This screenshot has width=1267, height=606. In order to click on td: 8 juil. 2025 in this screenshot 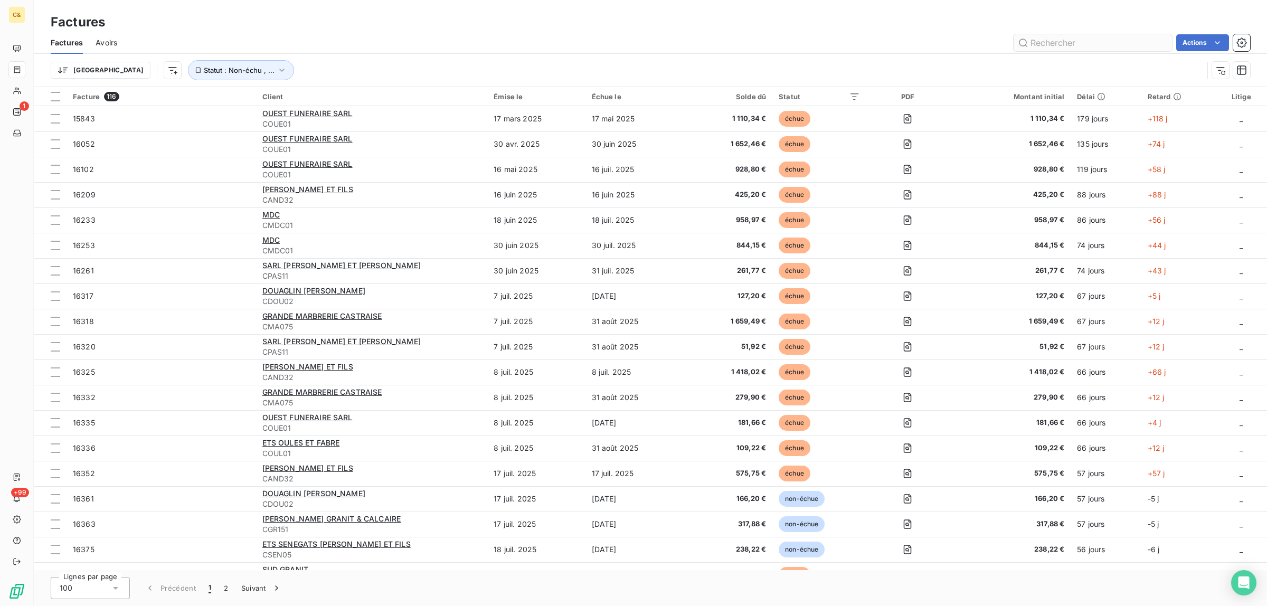, I will do `click(536, 423)`.